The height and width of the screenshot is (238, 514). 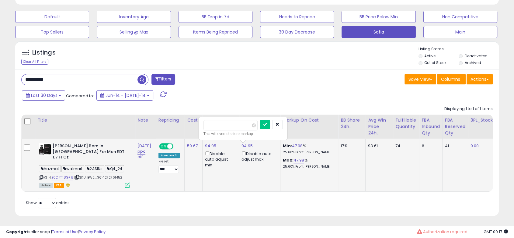 I want to click on div: 74, so click(x=405, y=146).